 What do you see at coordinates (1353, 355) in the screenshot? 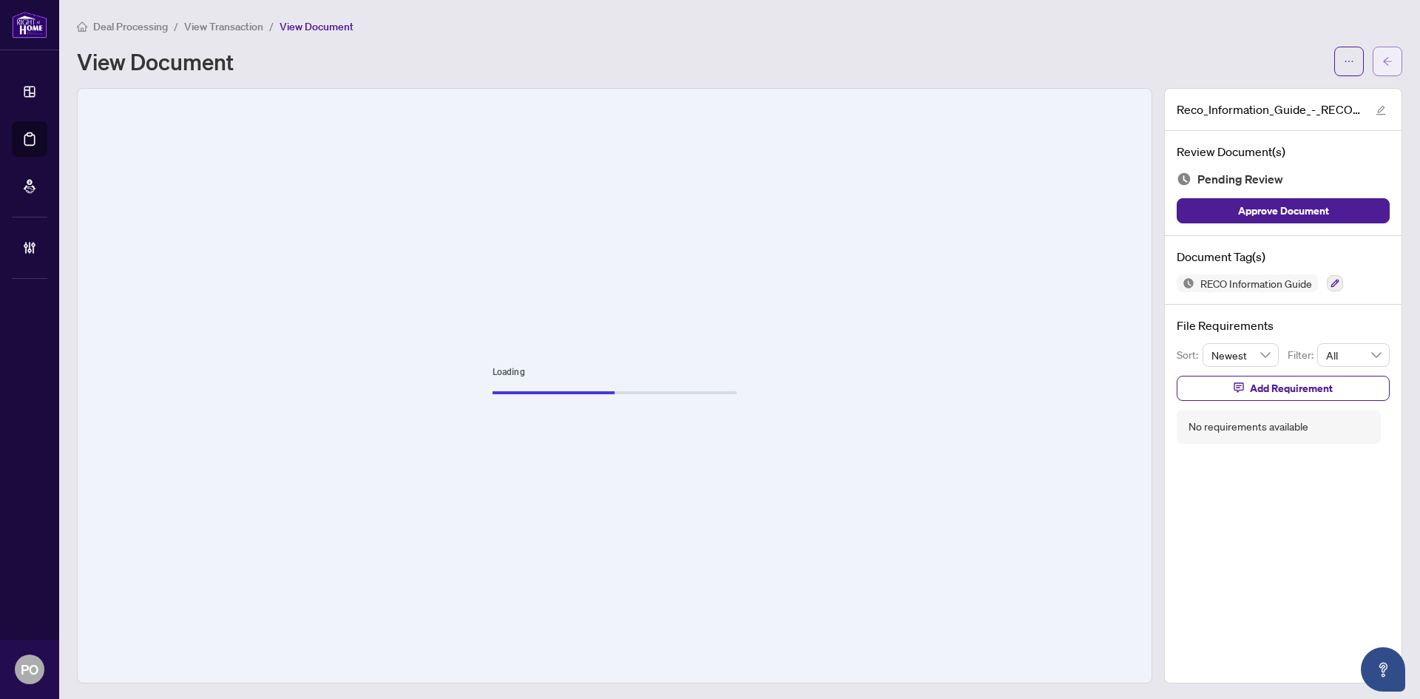
I see `span: All` at bounding box center [1353, 355].